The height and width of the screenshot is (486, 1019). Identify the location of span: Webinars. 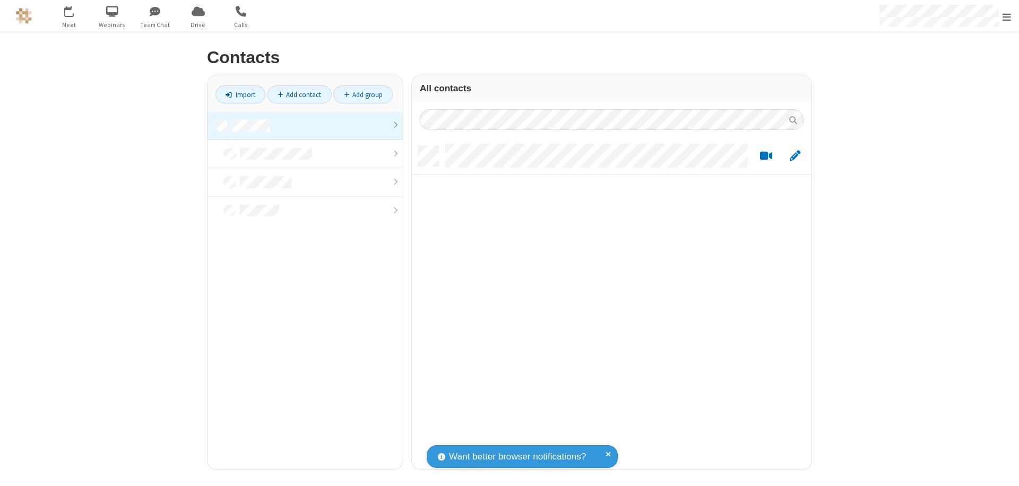
(112, 25).